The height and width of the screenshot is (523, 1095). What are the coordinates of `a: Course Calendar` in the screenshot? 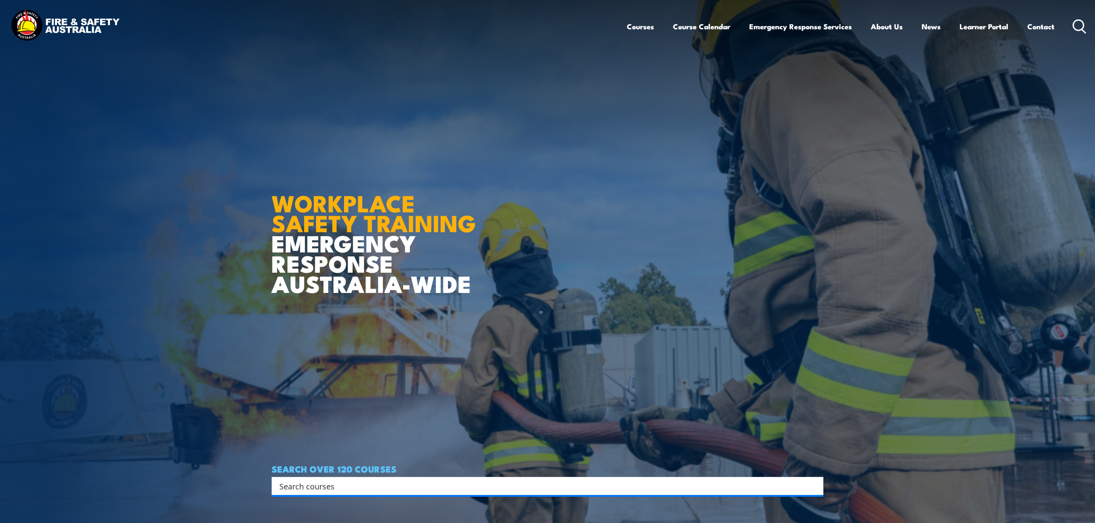 It's located at (702, 26).